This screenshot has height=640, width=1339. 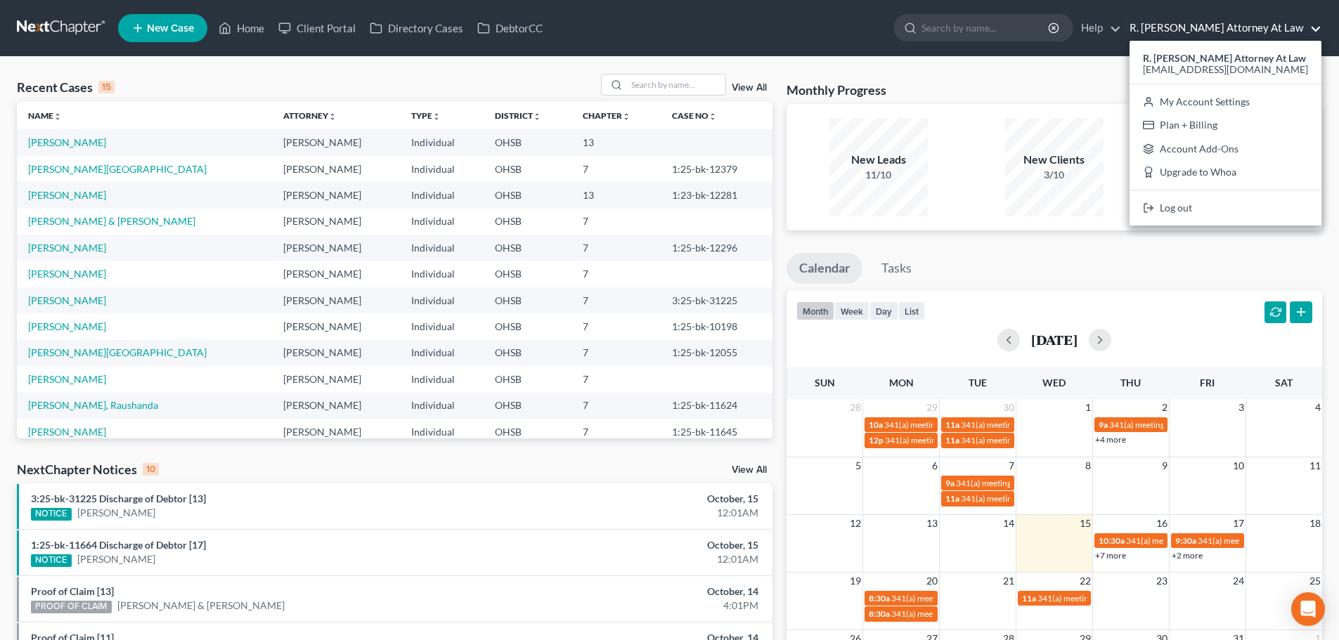 What do you see at coordinates (51, 515) in the screenshot?
I see `div: NOTICE` at bounding box center [51, 515].